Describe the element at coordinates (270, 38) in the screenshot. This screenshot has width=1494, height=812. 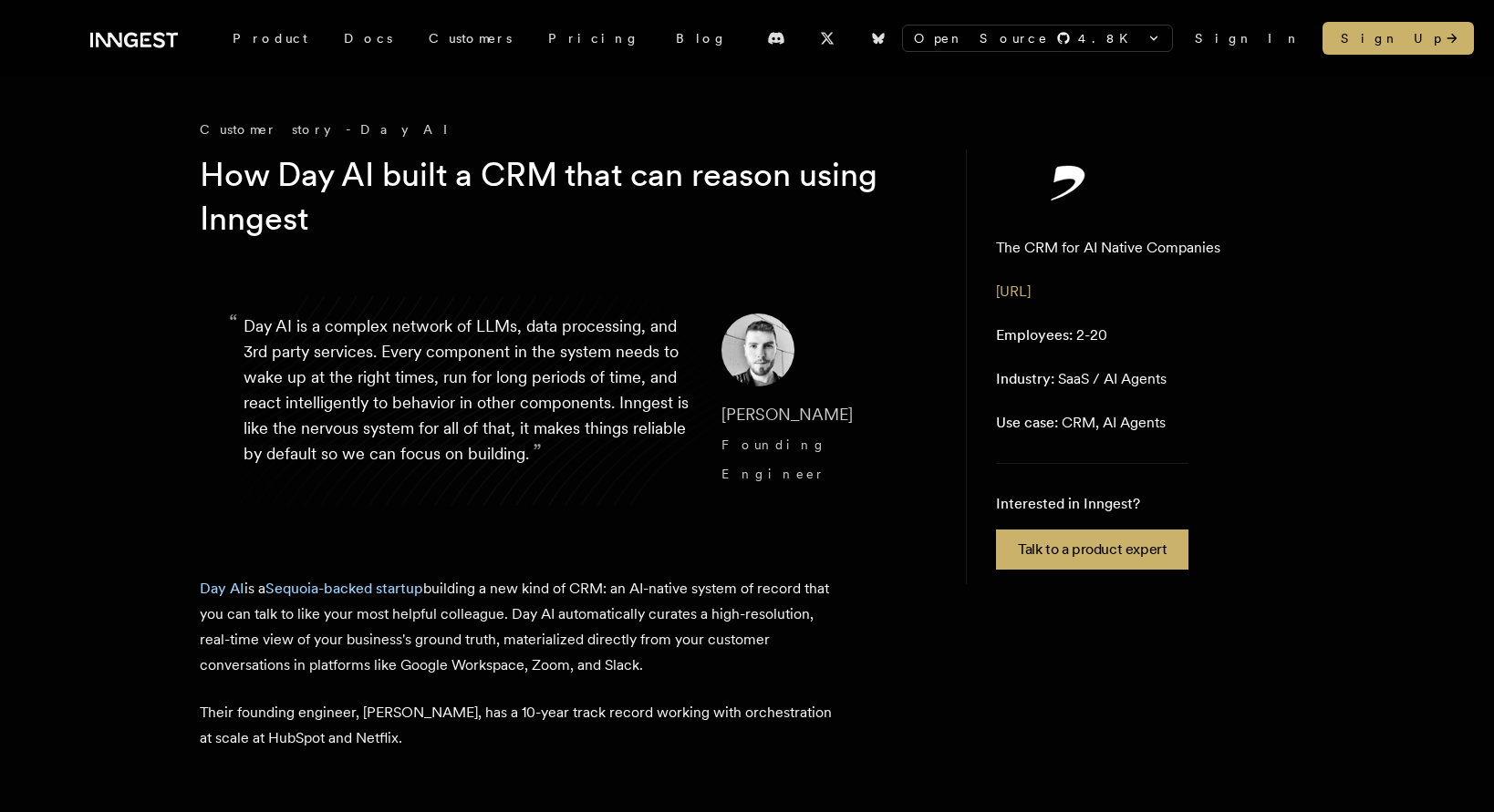
I see `div: Product` at that location.